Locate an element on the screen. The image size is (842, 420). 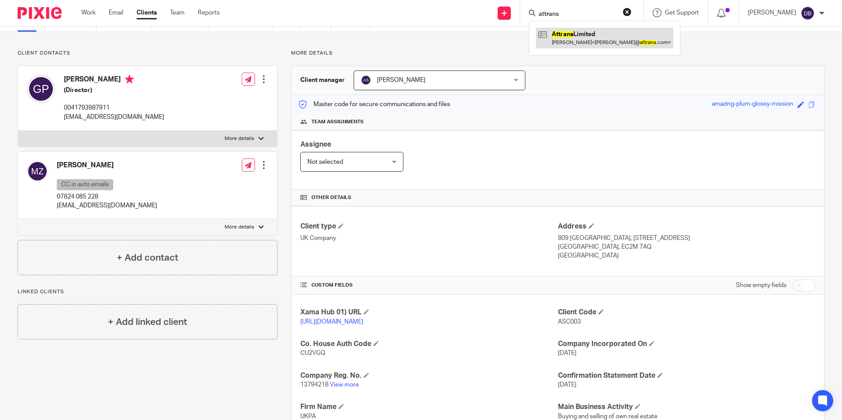
h4: Address is located at coordinates (686, 226).